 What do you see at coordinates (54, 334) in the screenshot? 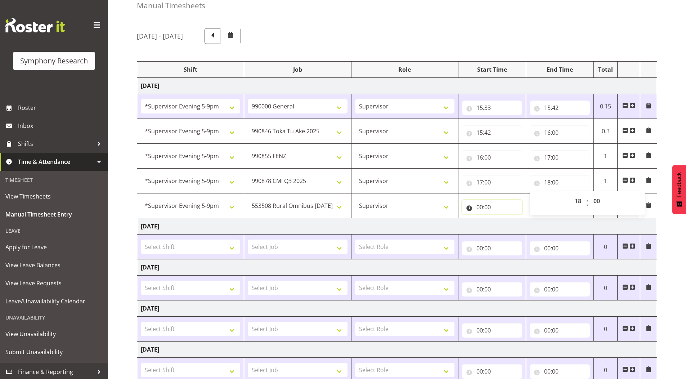
I see `a: View Unavailability` at bounding box center [54, 334].